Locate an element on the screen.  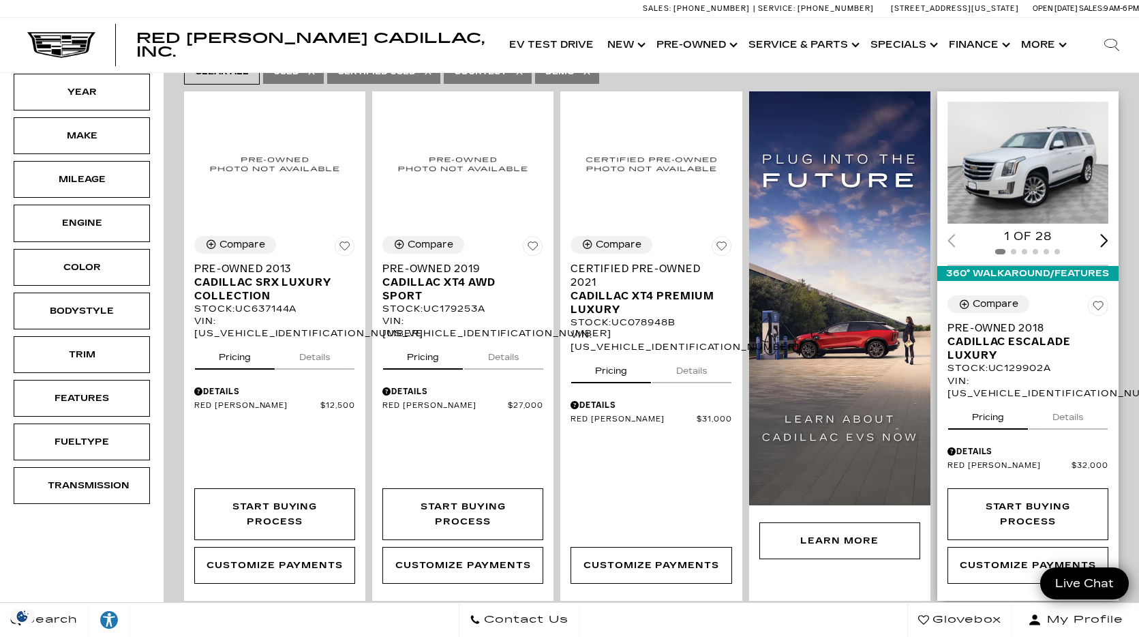
div: Search is located at coordinates (1112, 45).